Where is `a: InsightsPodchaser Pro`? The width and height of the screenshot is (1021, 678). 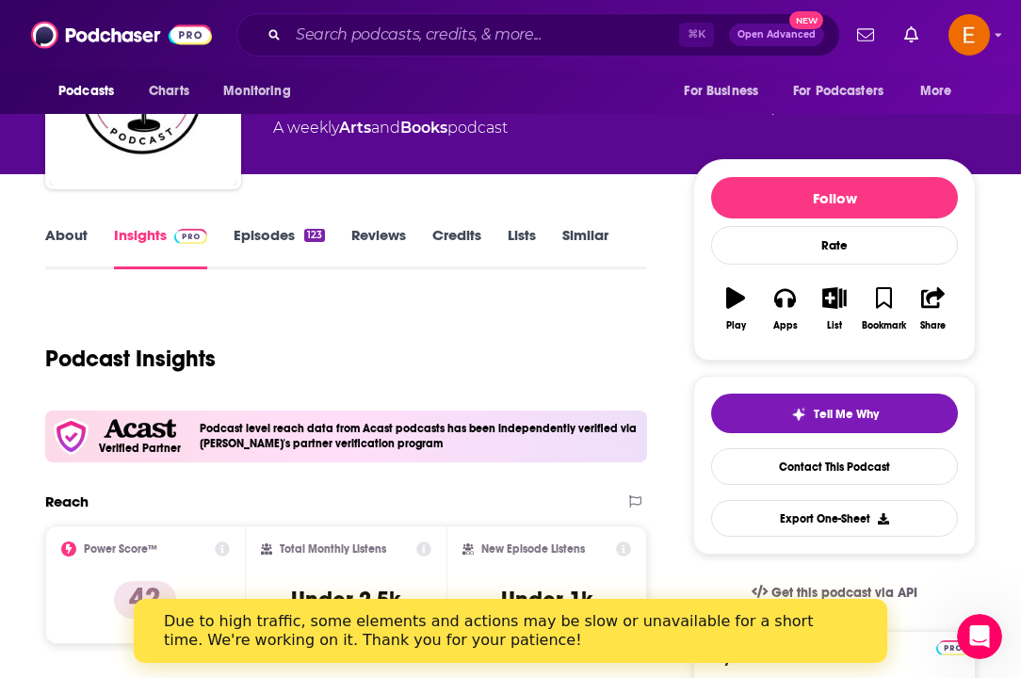
a: InsightsPodchaser Pro is located at coordinates (160, 248).